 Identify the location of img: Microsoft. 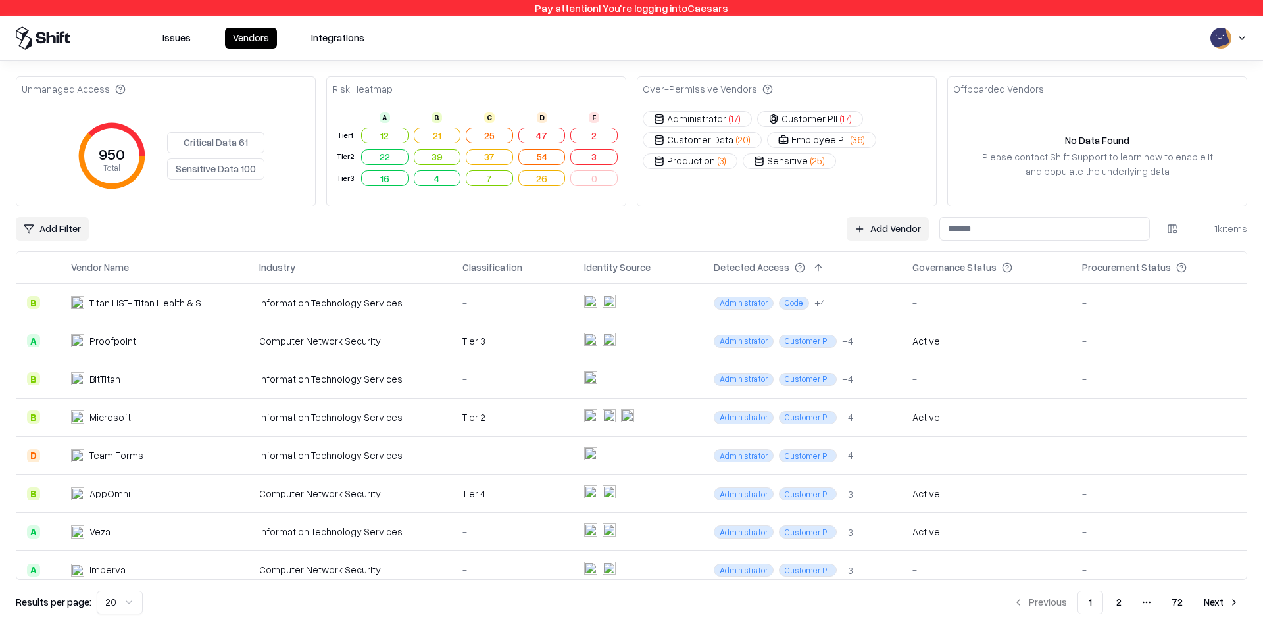
(78, 417).